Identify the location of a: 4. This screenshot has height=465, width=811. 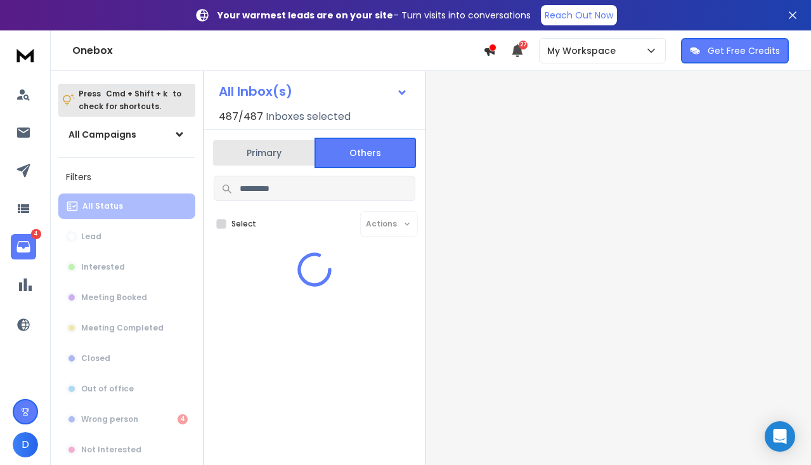
(23, 247).